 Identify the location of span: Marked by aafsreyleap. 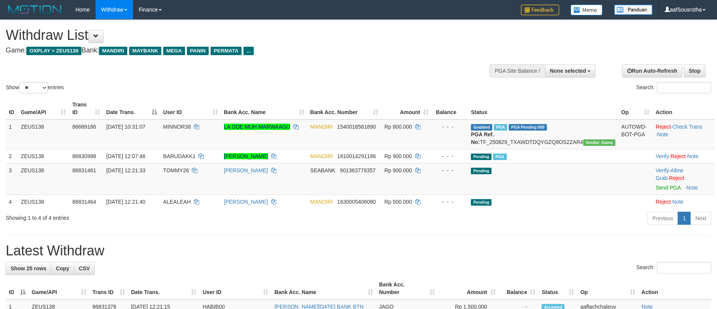
(500, 156).